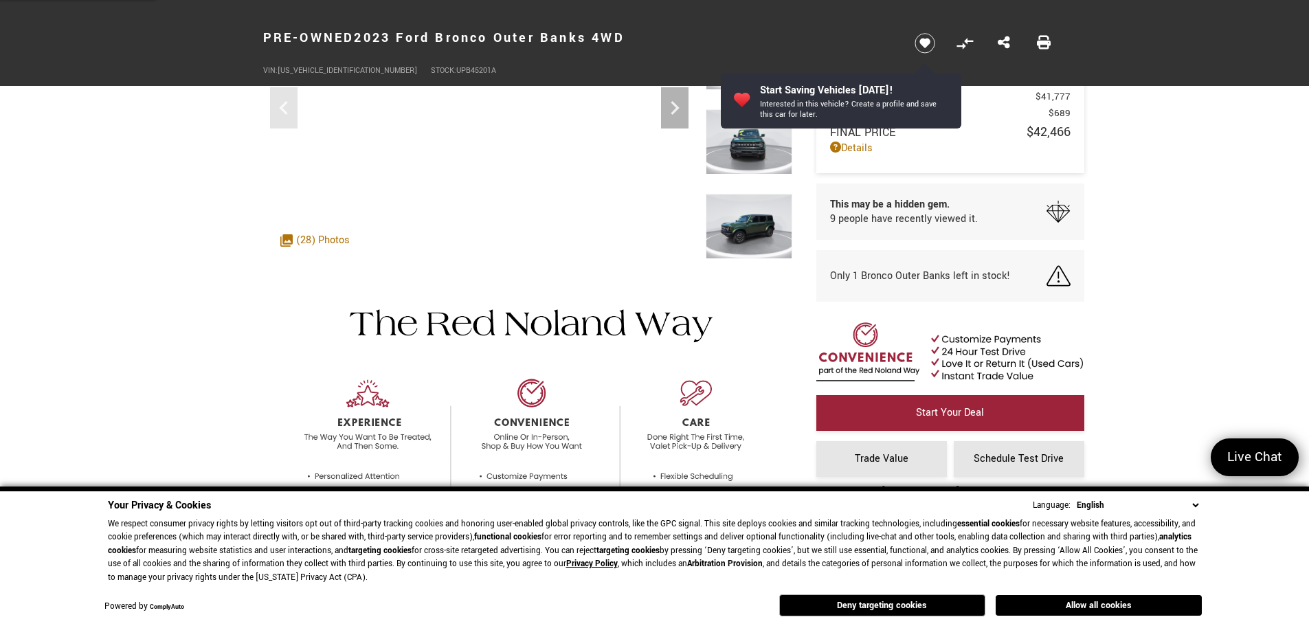 Image resolution: width=1309 pixels, height=626 pixels. Describe the element at coordinates (1019, 459) in the screenshot. I see `a: Schedule Test Drive` at that location.